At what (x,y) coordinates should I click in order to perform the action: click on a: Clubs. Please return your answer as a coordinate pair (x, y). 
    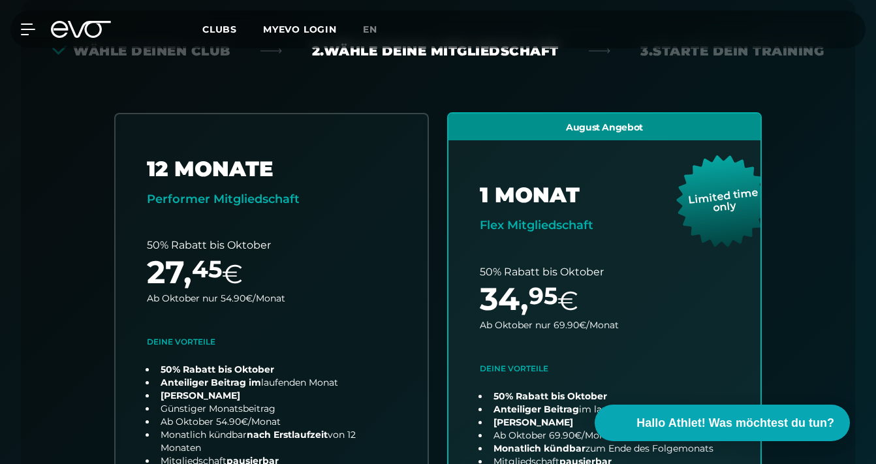
    Looking at the image, I should click on (232, 29).